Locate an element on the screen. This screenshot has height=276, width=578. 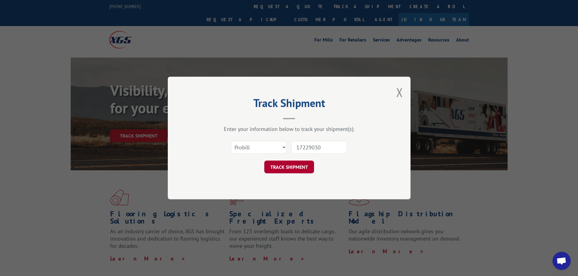
div: Enter your information below to track your shipment(s). is located at coordinates (289, 129).